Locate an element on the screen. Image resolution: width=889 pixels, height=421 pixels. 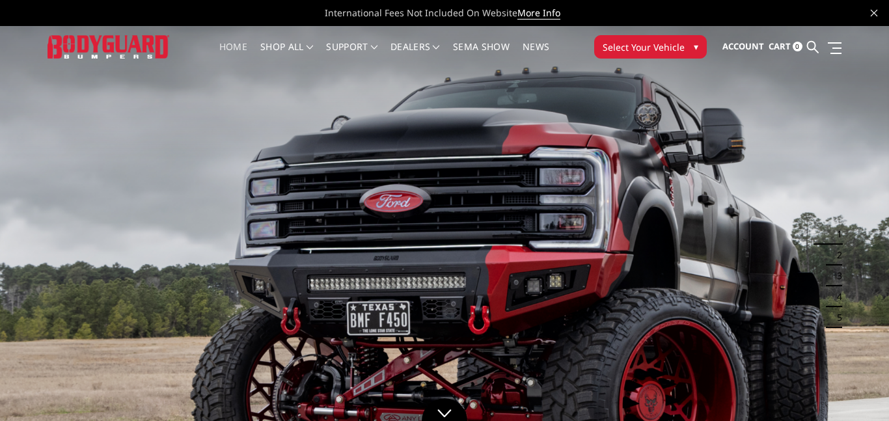
span: Account is located at coordinates (743, 46).